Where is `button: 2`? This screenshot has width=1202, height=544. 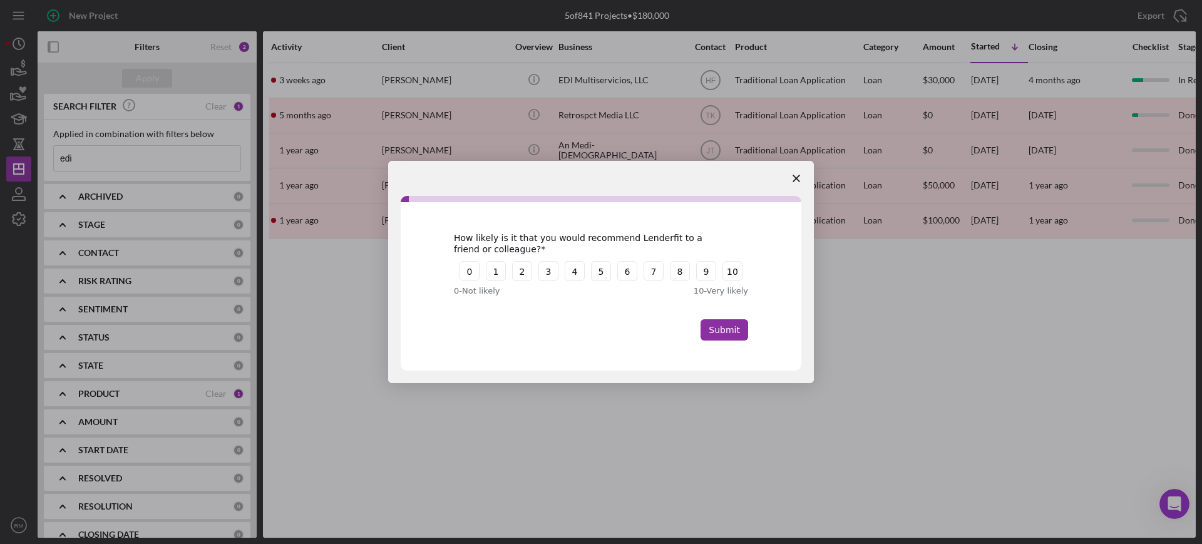 button: 2 is located at coordinates (522, 271).